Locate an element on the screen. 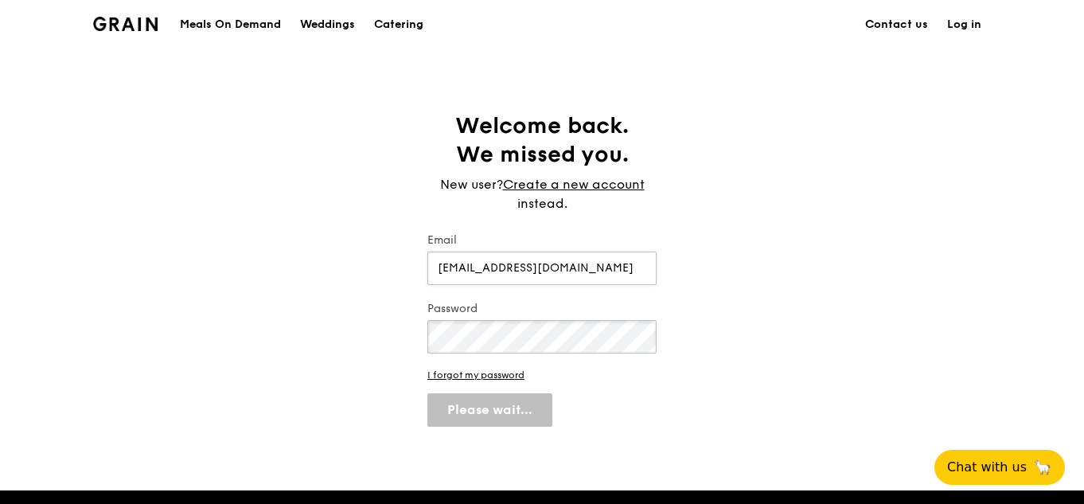 The image size is (1084, 504). span: Chat with us is located at coordinates (987, 467).